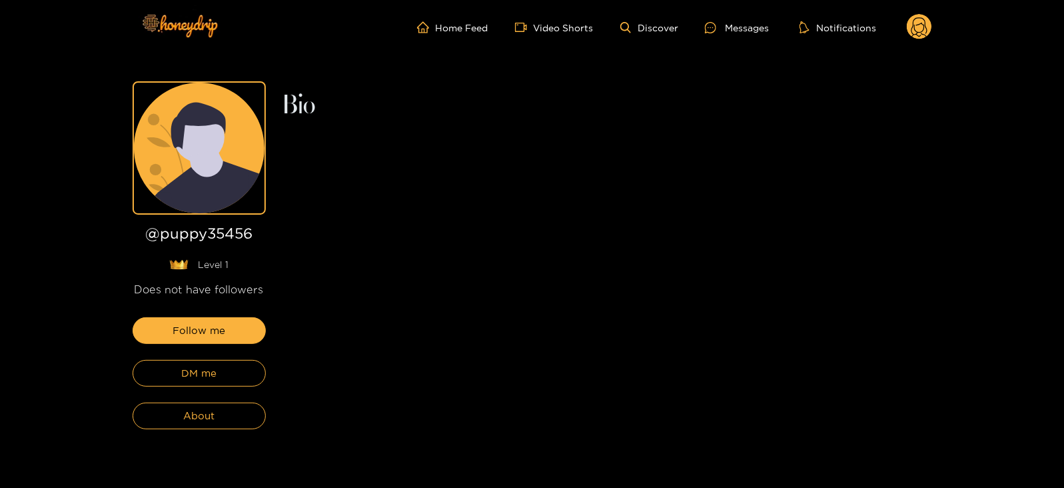 The height and width of the screenshot is (488, 1064). Describe the element at coordinates (199, 373) in the screenshot. I see `button: DM me` at that location.